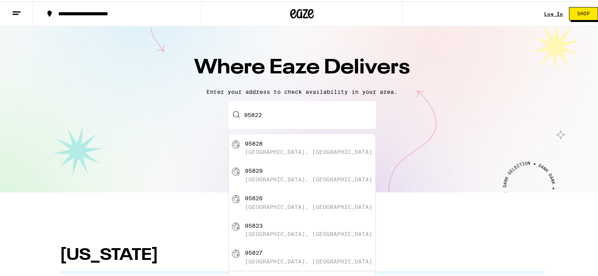  I want to click on a: Log In, so click(553, 13).